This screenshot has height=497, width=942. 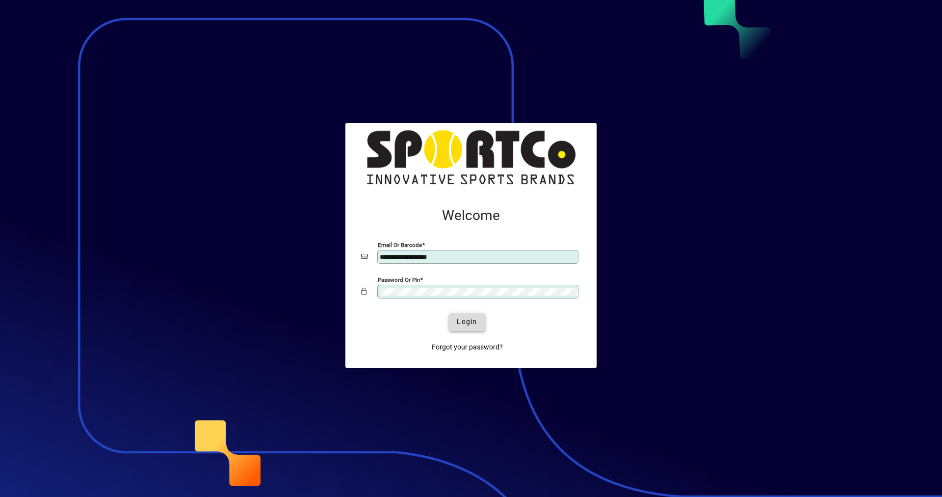 I want to click on mat-label: Email or Barcode, so click(x=400, y=245).